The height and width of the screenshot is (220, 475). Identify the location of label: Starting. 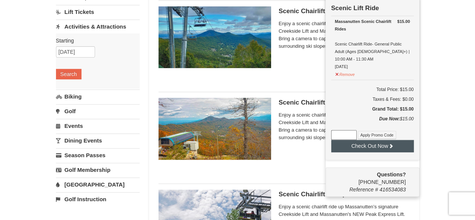
(95, 41).